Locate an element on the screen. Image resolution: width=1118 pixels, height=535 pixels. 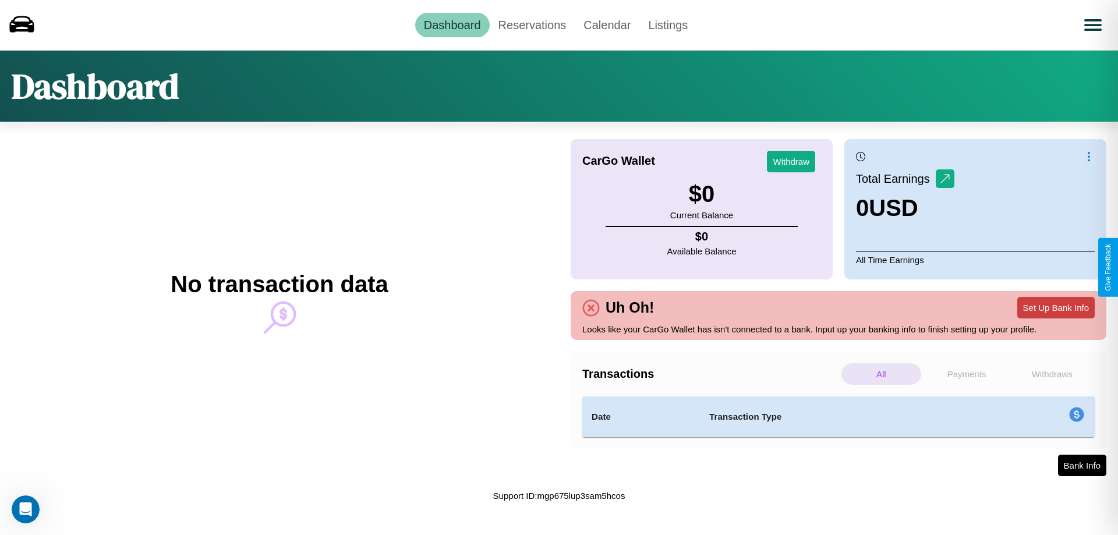
h2: No transaction data is located at coordinates (279, 284).